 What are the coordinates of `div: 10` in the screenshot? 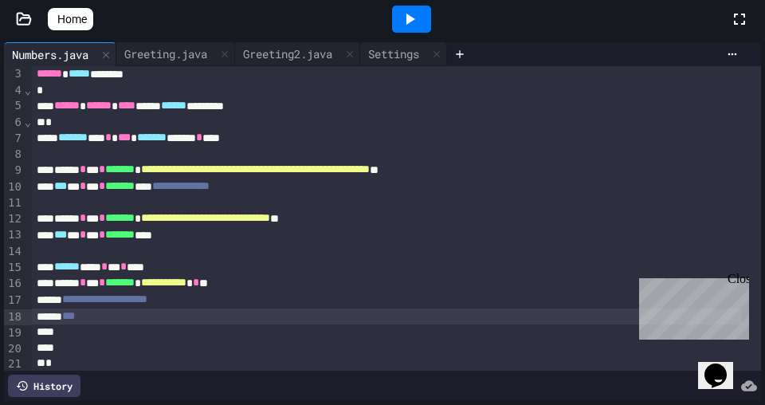 It's located at (14, 187).